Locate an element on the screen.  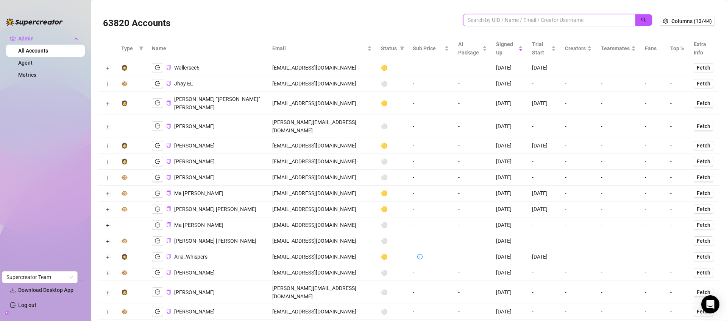
span: filter is located at coordinates (402, 48).